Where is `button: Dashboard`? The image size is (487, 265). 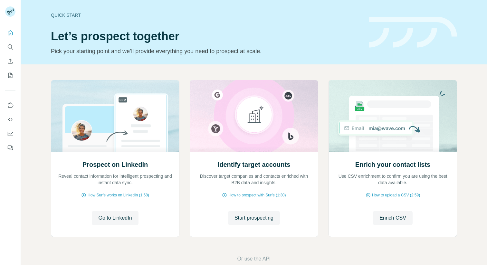 button: Dashboard is located at coordinates (10, 134).